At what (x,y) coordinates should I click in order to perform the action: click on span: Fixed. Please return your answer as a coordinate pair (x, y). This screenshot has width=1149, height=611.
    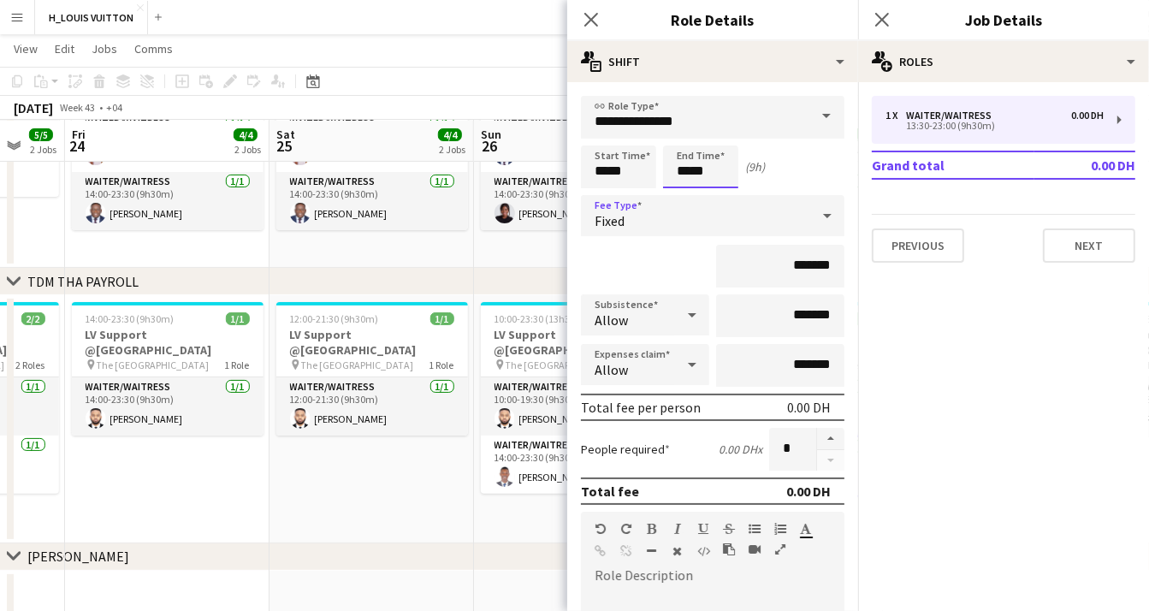
    Looking at the image, I should click on (609, 221).